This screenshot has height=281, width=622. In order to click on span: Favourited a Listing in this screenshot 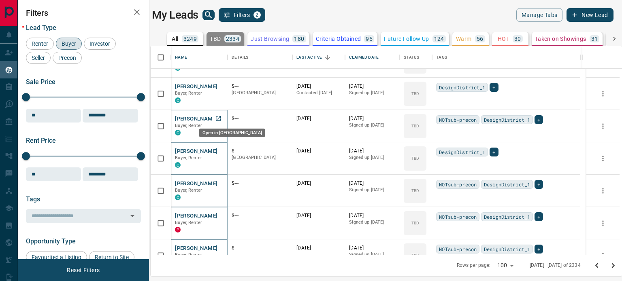, I will do `click(56, 257)`.